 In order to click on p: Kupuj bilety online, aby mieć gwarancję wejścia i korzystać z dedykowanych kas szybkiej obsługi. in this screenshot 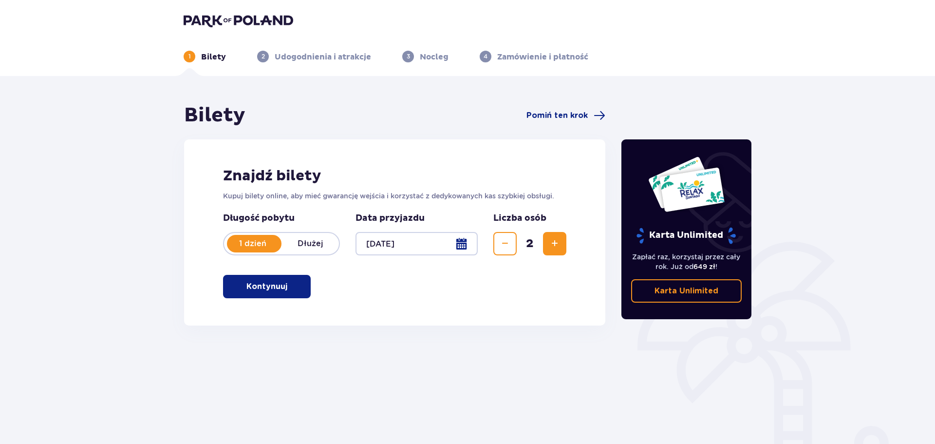, I will do `click(395, 196)`.